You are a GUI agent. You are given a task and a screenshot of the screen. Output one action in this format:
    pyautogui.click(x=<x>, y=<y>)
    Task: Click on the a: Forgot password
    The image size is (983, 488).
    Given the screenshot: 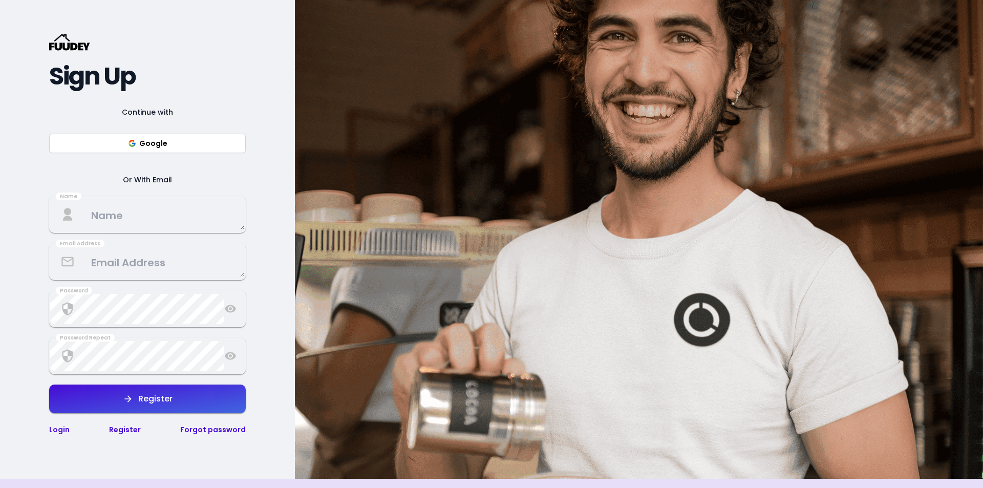 What is the action you would take?
    pyautogui.click(x=213, y=430)
    